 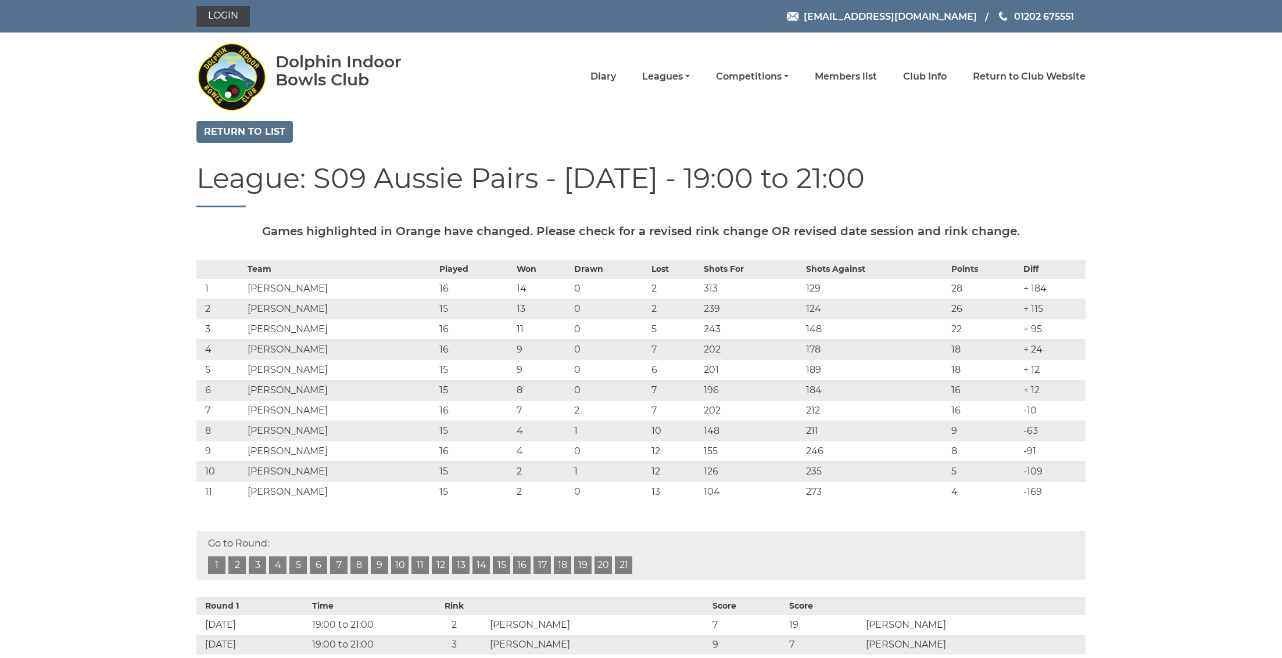 What do you see at coordinates (752, 269) in the screenshot?
I see `th: Shots For` at bounding box center [752, 269].